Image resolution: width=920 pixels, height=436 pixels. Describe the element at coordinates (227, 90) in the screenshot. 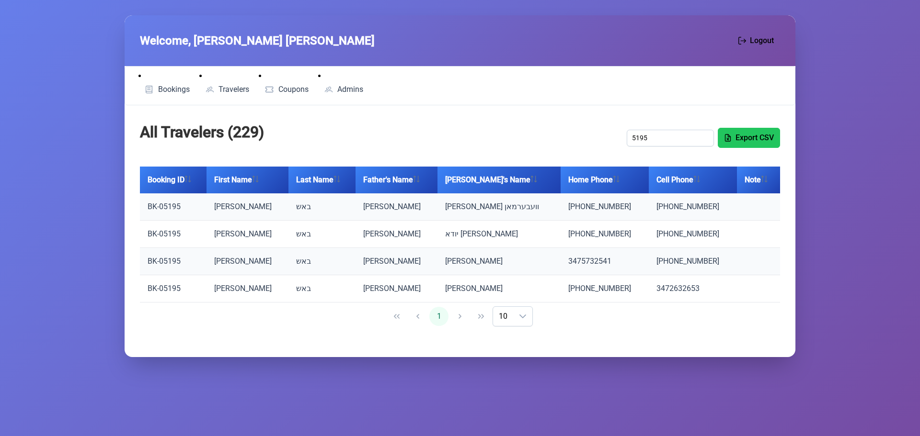

I see `a: Travelers` at that location.